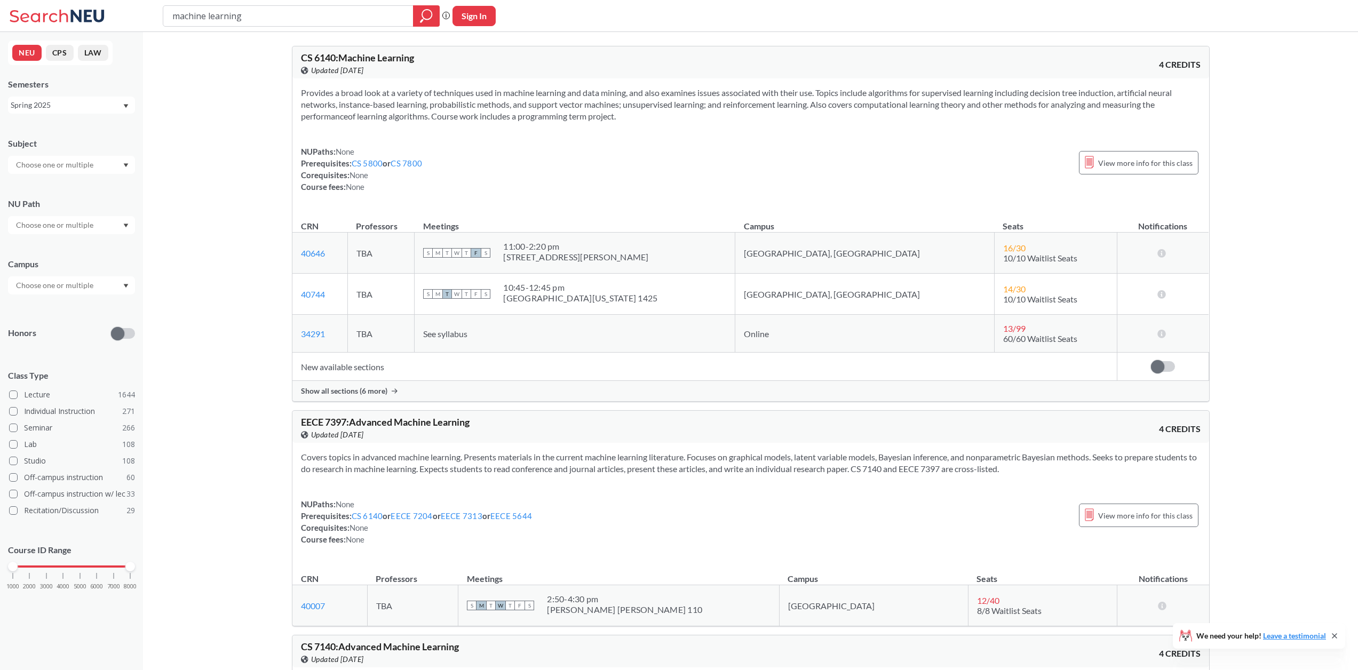  What do you see at coordinates (417, 522) in the screenshot?
I see `div: NUPaths: Prerequisites: or or or Corequisites: Course fees:` at bounding box center [417, 522].